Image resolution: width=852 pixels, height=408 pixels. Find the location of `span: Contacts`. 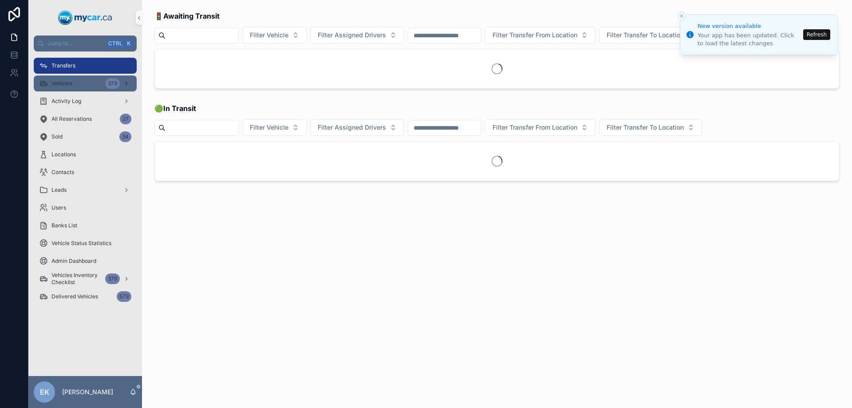

span: Contacts is located at coordinates (63, 172).